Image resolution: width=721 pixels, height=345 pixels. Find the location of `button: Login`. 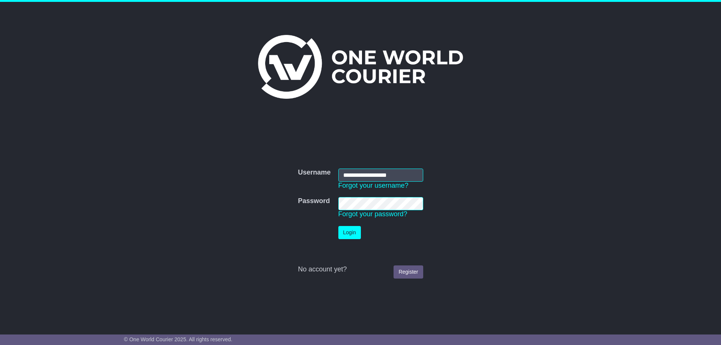

button: Login is located at coordinates (349, 232).